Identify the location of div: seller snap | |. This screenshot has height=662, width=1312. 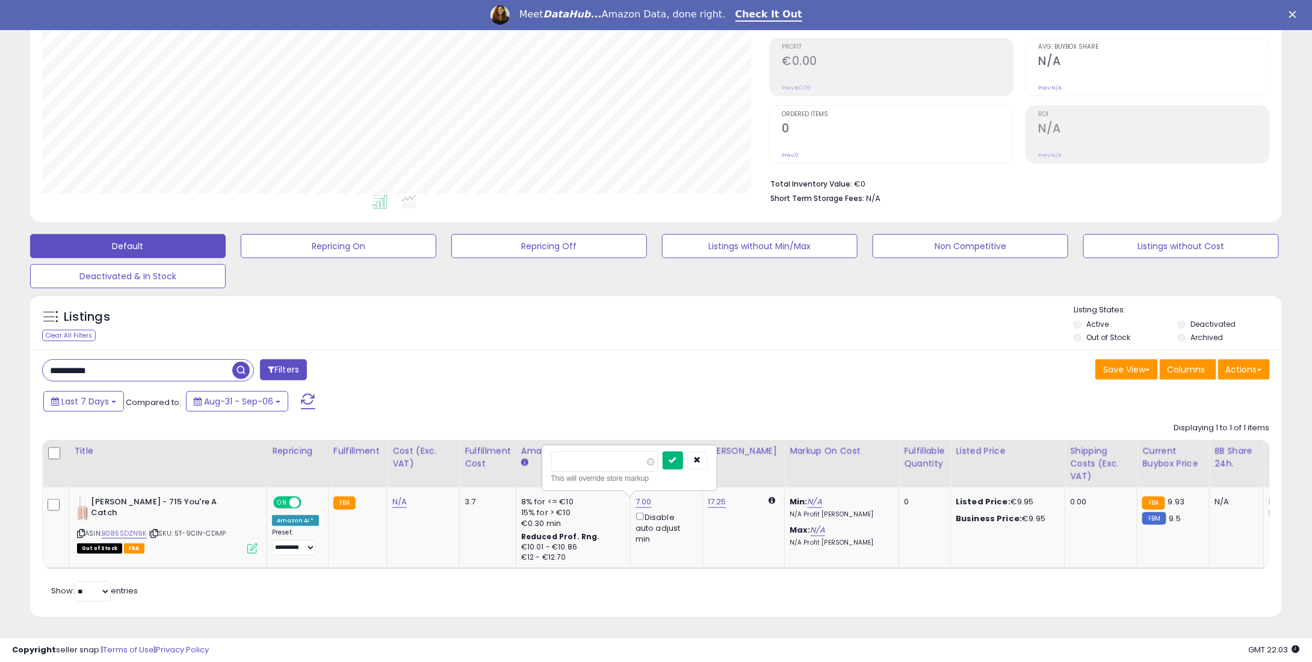
(110, 650).